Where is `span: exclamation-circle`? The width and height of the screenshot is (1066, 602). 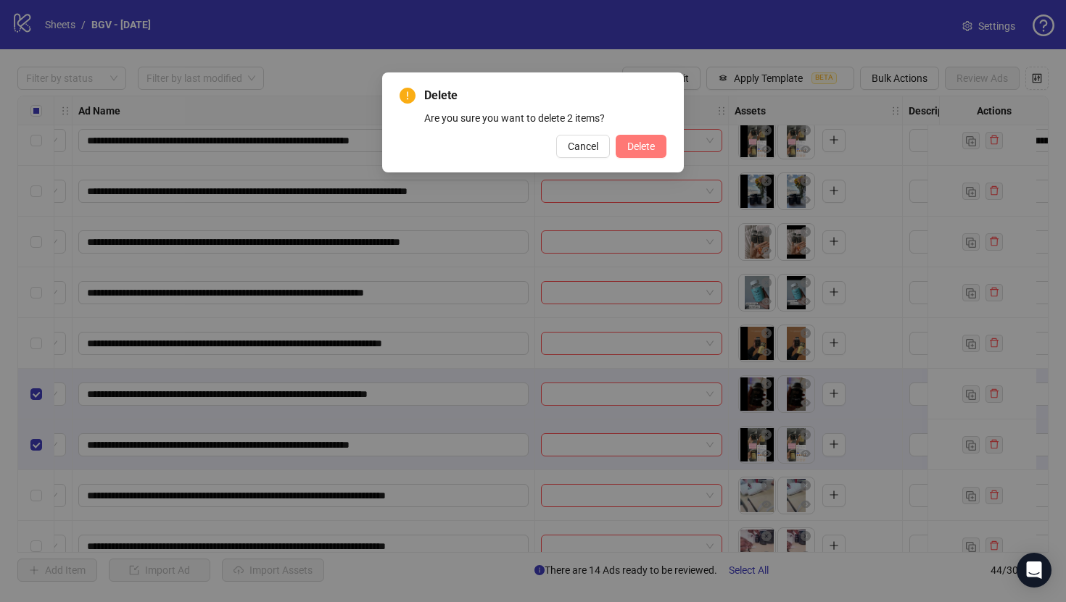
span: exclamation-circle is located at coordinates (407, 96).